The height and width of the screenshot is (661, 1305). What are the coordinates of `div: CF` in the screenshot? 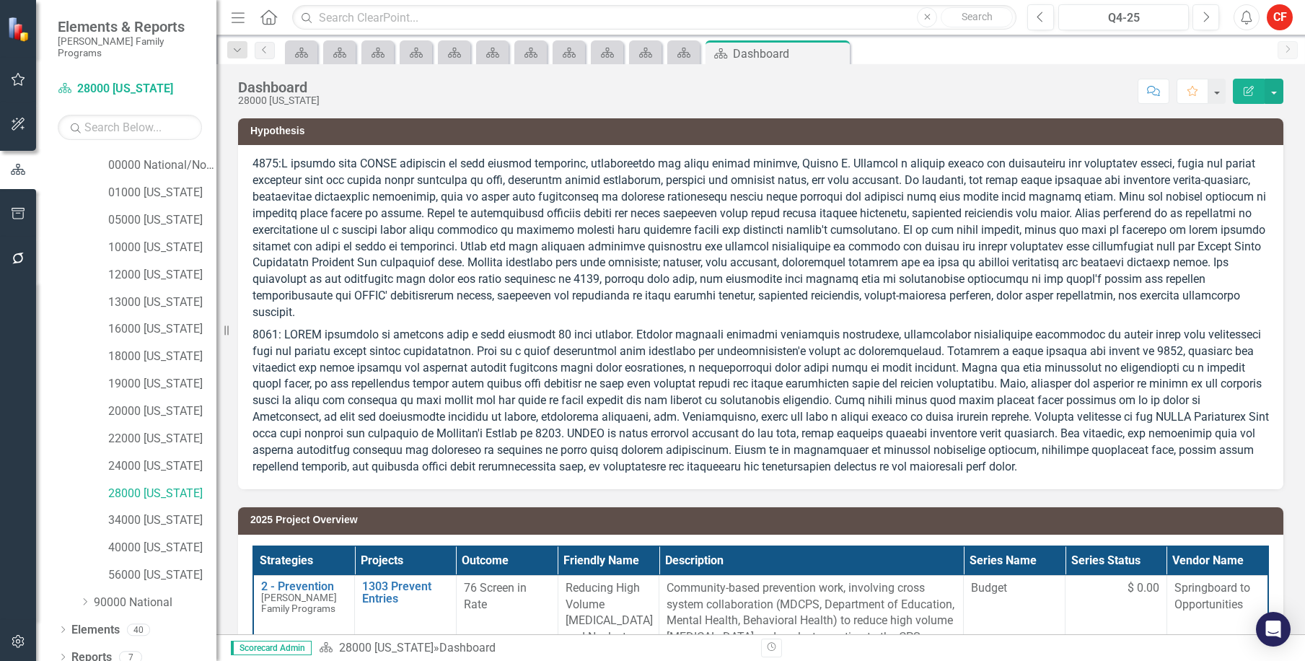 It's located at (1280, 17).